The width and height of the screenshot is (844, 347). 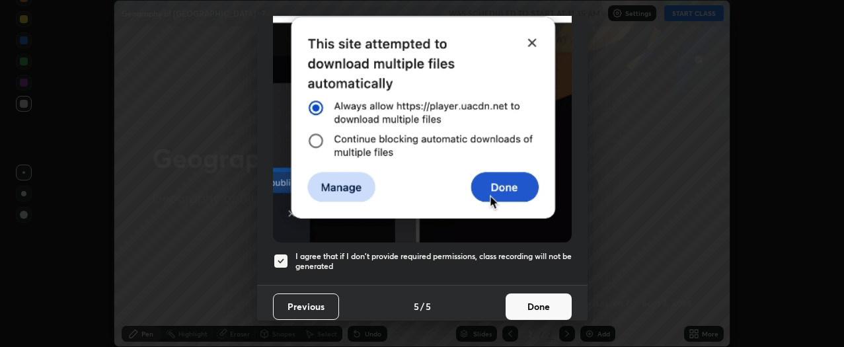 I want to click on button: Previous, so click(x=306, y=307).